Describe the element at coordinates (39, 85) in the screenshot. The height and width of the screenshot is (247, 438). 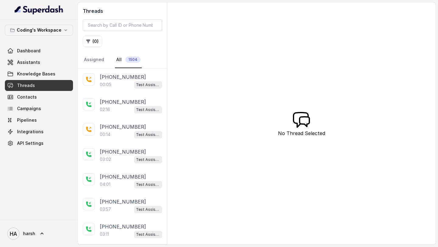
I see `a: Threads` at that location.